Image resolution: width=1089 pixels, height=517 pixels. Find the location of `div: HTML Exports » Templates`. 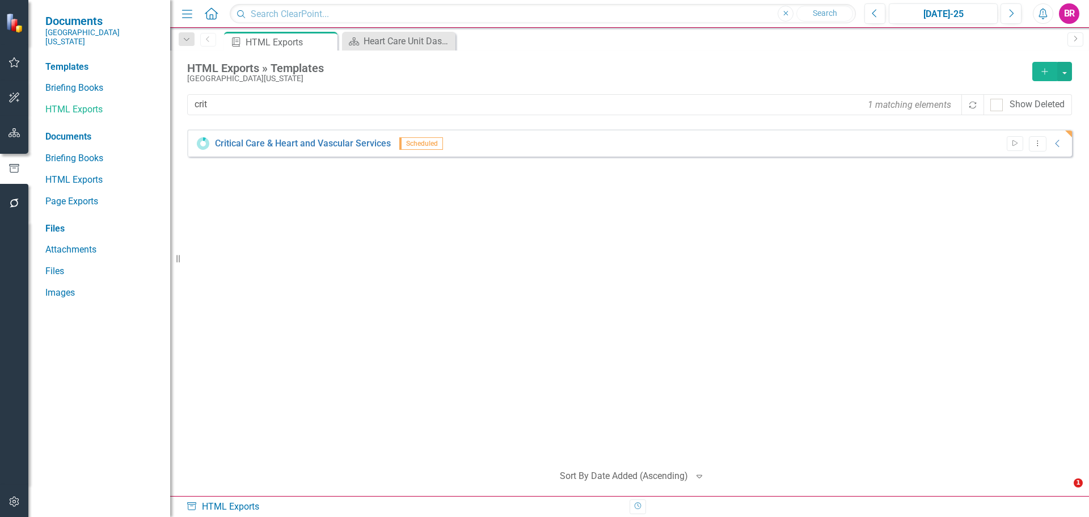

div: HTML Exports » Templates is located at coordinates (607, 68).